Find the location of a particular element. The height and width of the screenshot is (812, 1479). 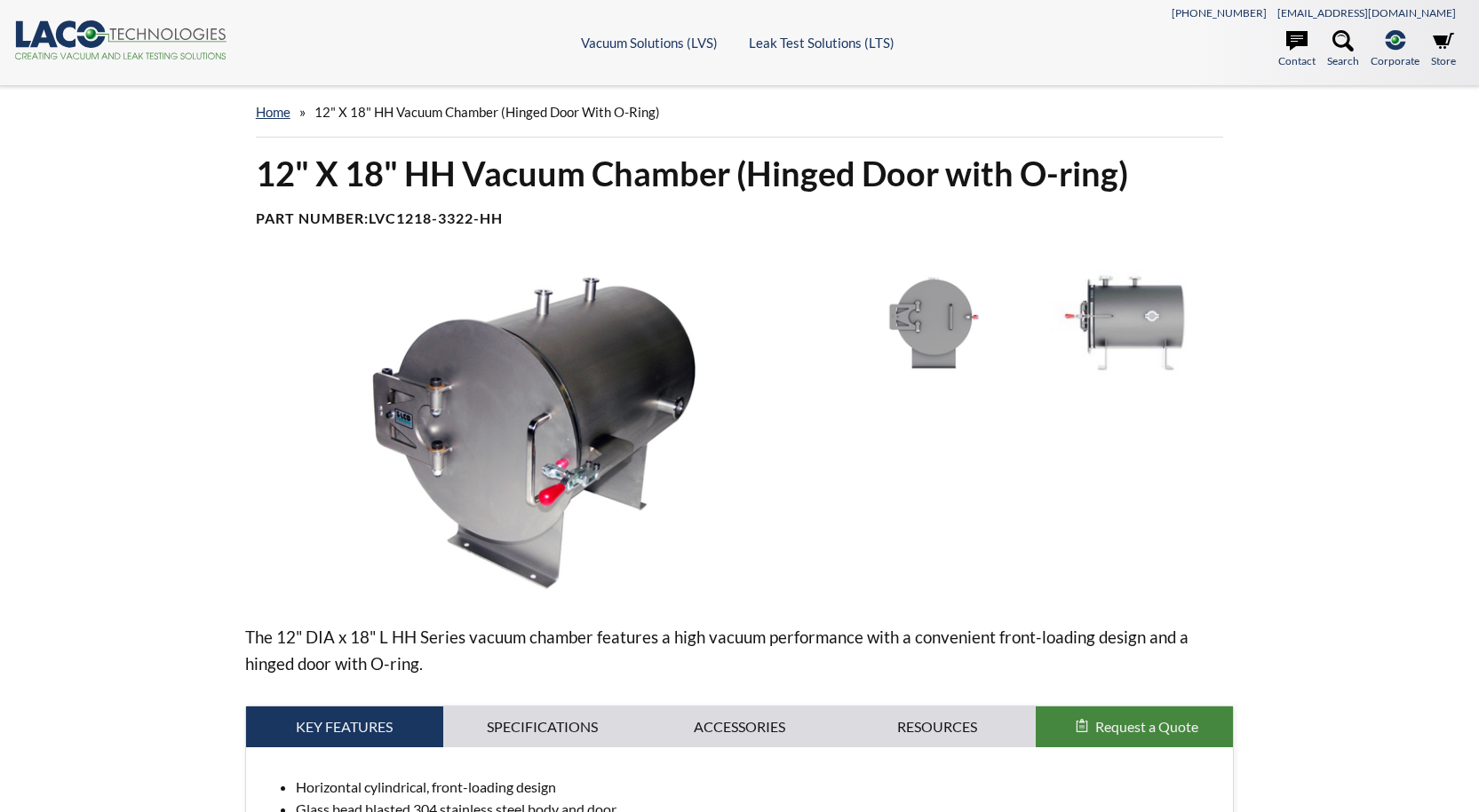

a: Leak Test Solutions (LTS) is located at coordinates (821, 42).